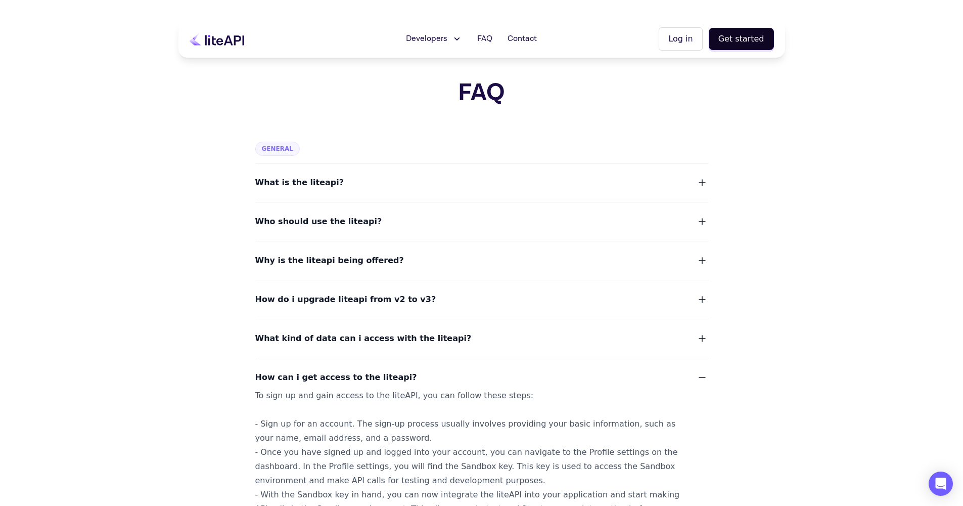 Image resolution: width=963 pixels, height=506 pixels. I want to click on span: FAQ, so click(485, 39).